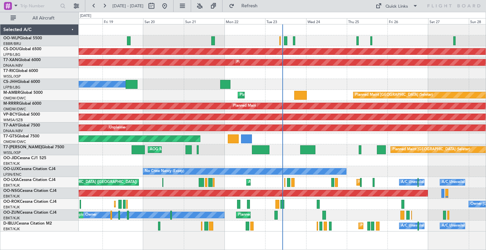 The height and width of the screenshot is (250, 486). I want to click on div: Wed 24, so click(326, 21).